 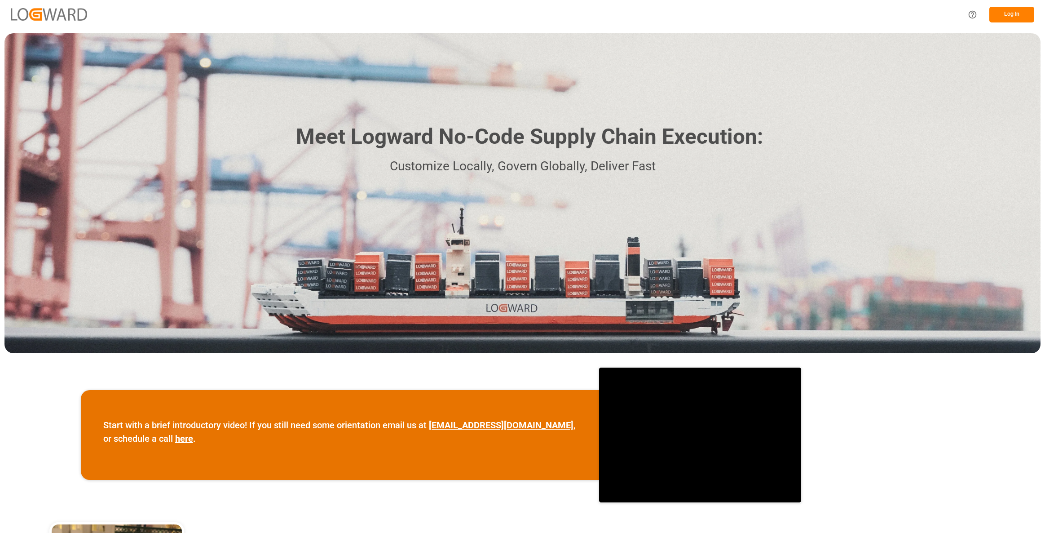 I want to click on button: Log In, so click(x=1012, y=14).